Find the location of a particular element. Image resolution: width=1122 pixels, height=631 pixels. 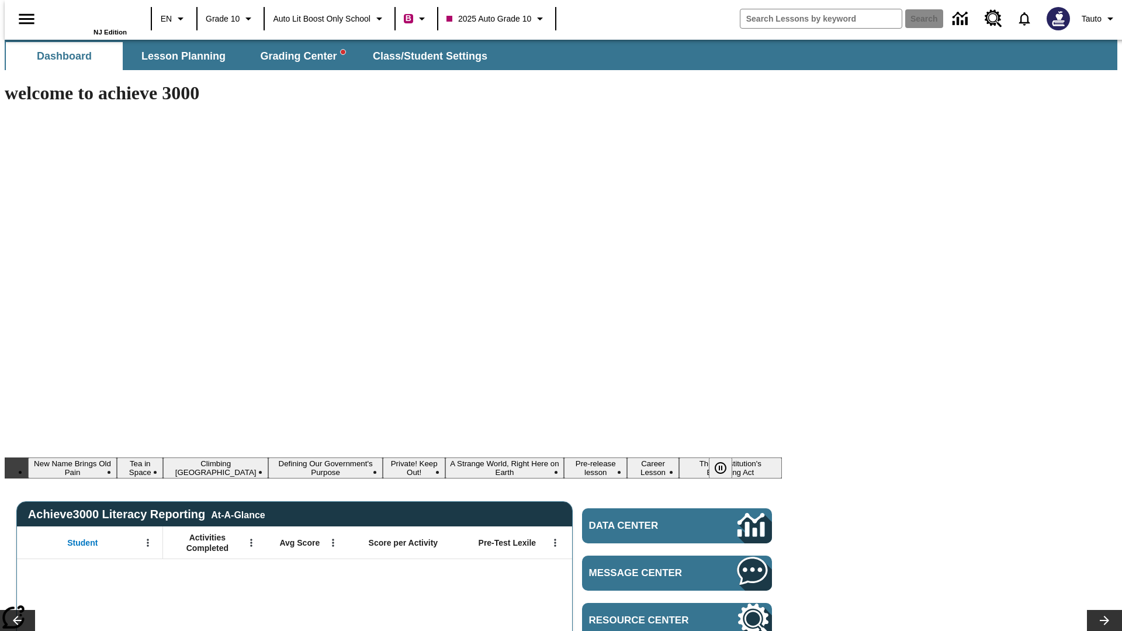

span: Dashboard is located at coordinates (64, 56).